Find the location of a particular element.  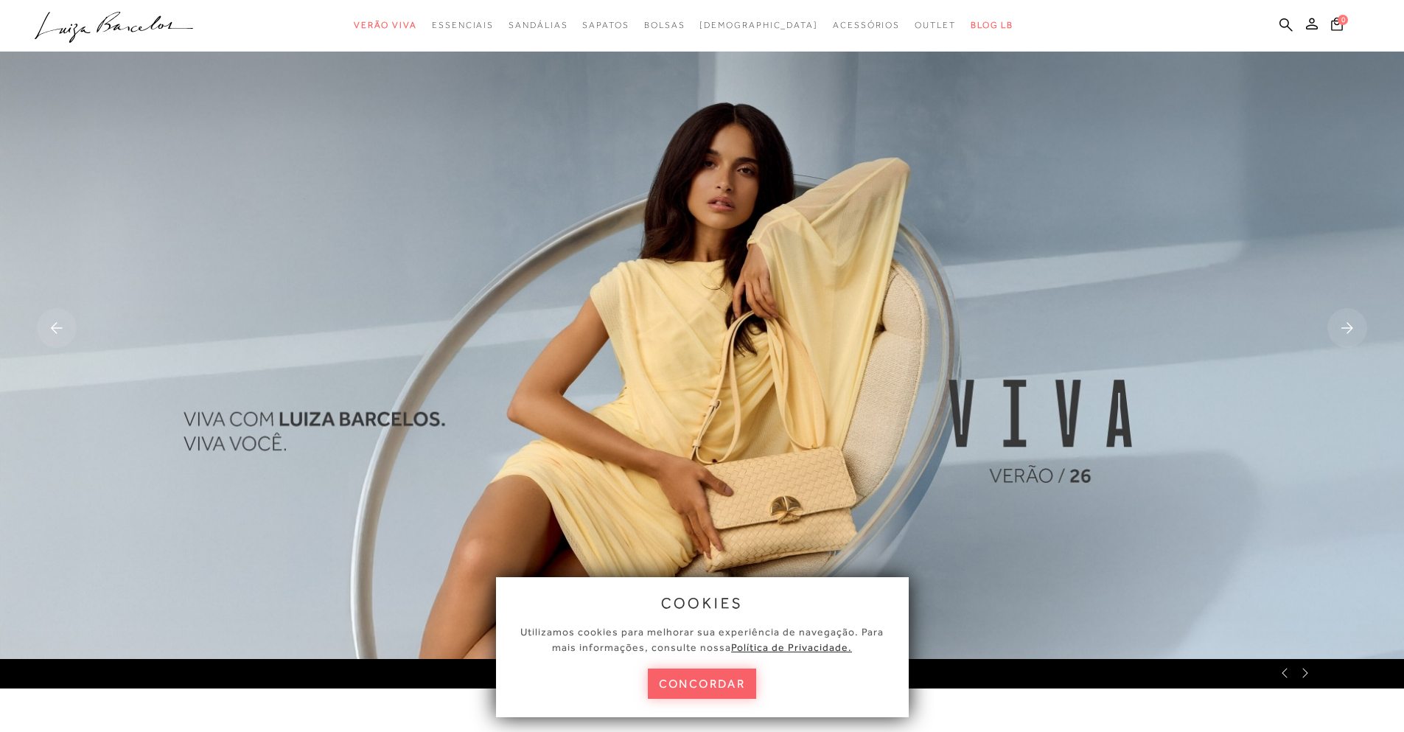

span: BLOG LB is located at coordinates (992, 25).